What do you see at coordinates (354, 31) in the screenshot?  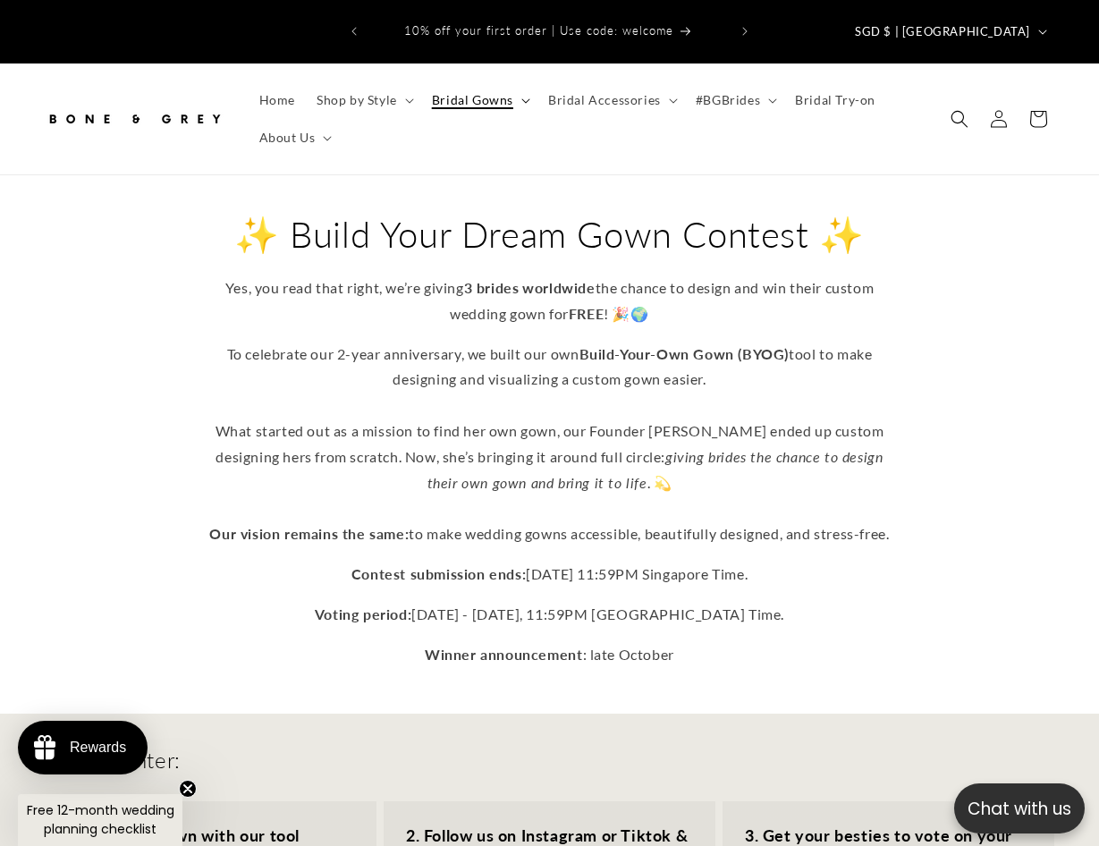 I see `button: Previous announcement` at bounding box center [354, 31].